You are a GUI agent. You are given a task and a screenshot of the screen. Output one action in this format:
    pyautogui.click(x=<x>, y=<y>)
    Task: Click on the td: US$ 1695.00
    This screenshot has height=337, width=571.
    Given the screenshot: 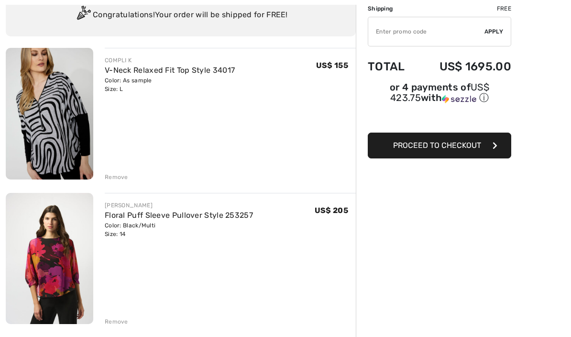 What is the action you would take?
    pyautogui.click(x=464, y=67)
    